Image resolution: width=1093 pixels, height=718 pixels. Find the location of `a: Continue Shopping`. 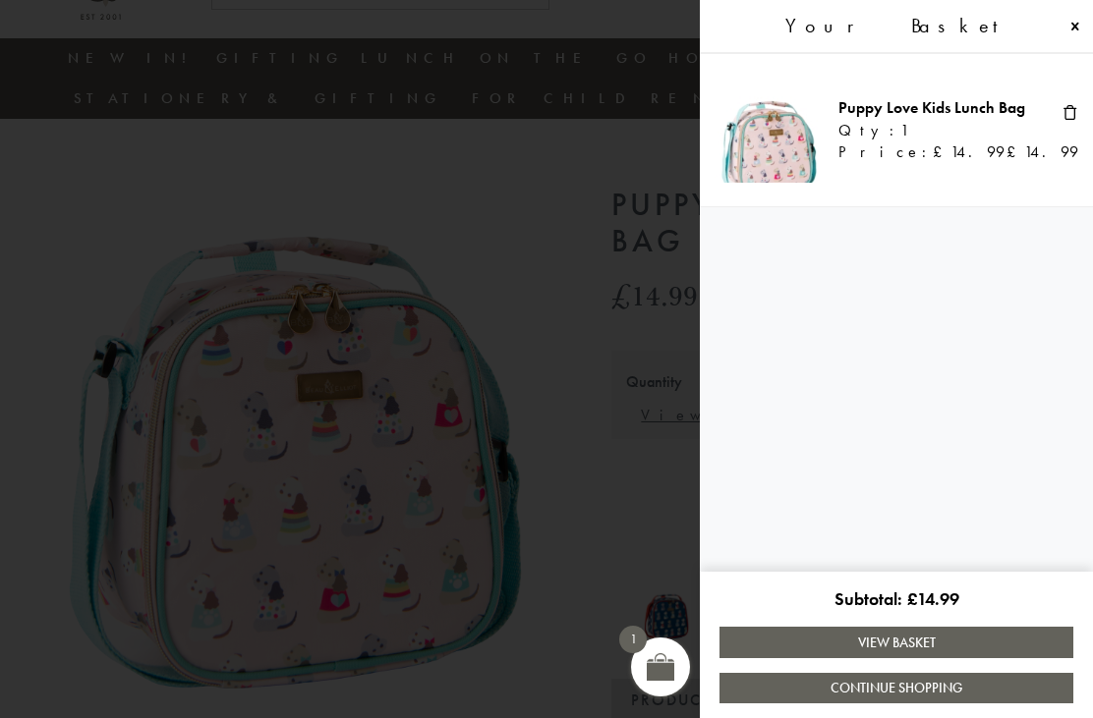

a: Continue Shopping is located at coordinates (896, 688).